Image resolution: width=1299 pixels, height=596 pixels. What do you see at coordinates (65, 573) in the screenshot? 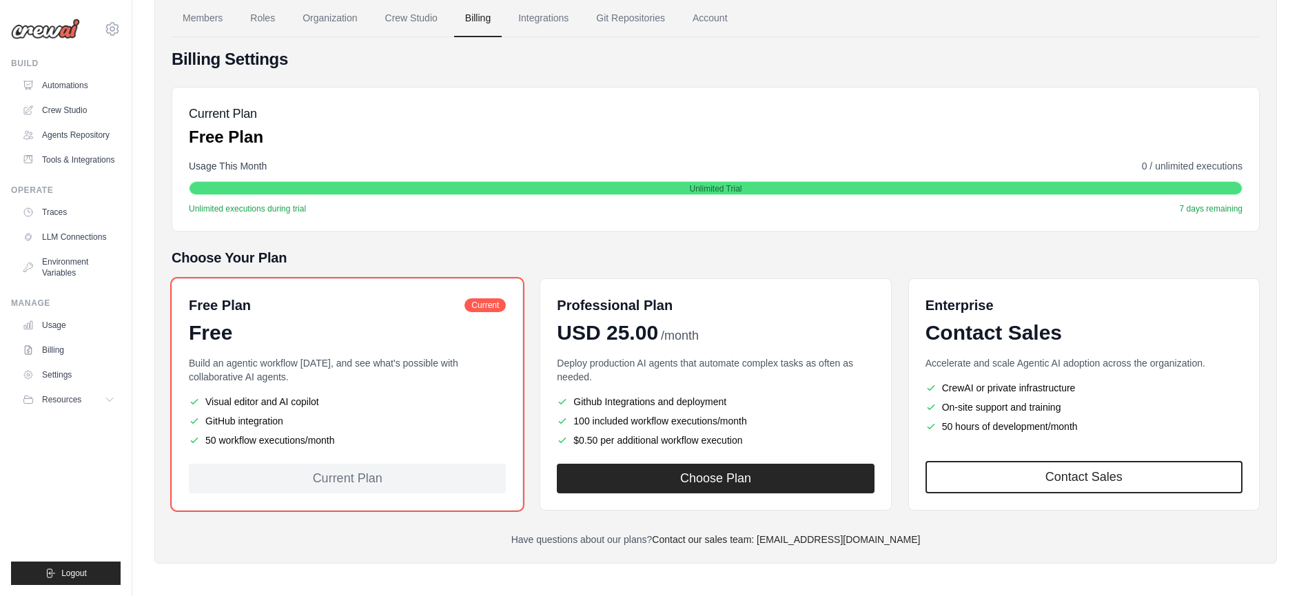
I see `button: Logout` at bounding box center [65, 573].